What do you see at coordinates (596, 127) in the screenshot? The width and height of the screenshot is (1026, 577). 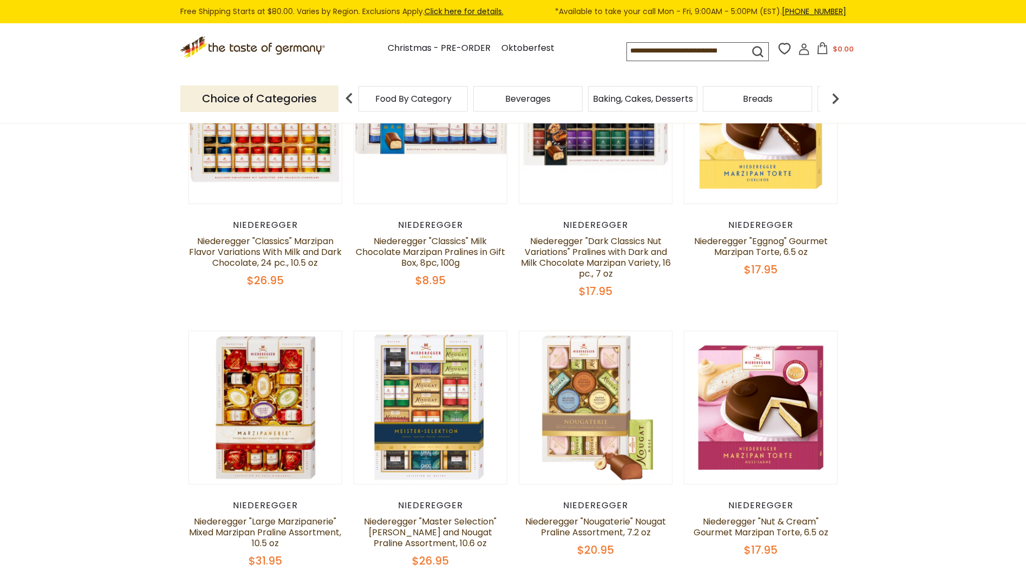 I see `img: Niederegger "Dark Classics Nut Variations" Pralines with Dark and Milk Chocolate Marzipan Variety...` at bounding box center [596, 127].